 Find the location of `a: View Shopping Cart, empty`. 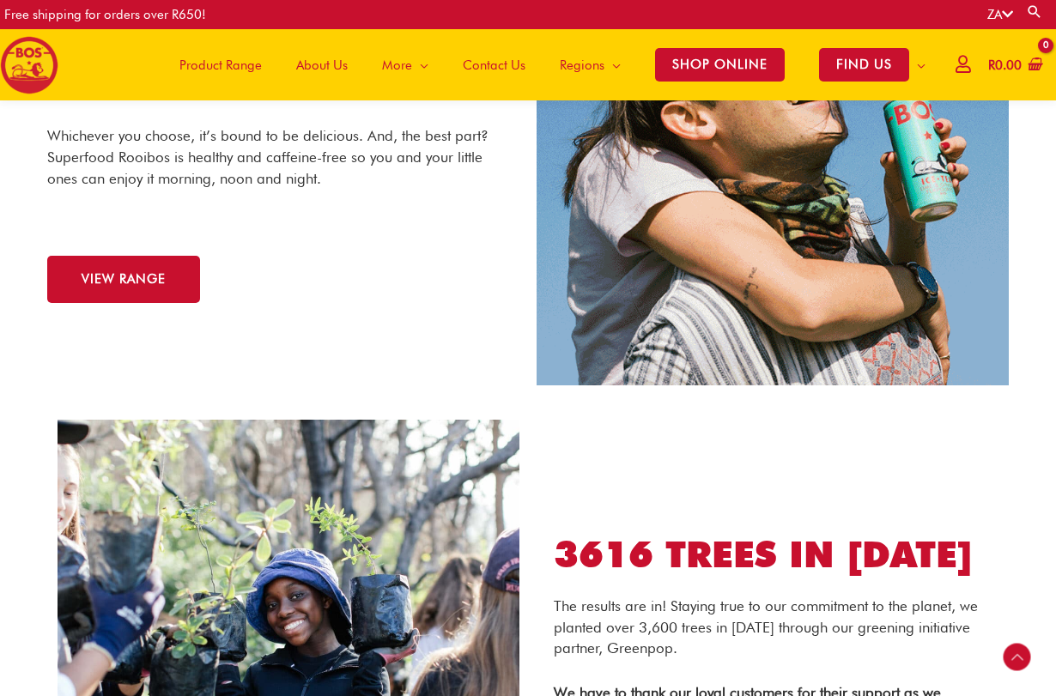

a: View Shopping Cart, empty is located at coordinates (1014, 65).